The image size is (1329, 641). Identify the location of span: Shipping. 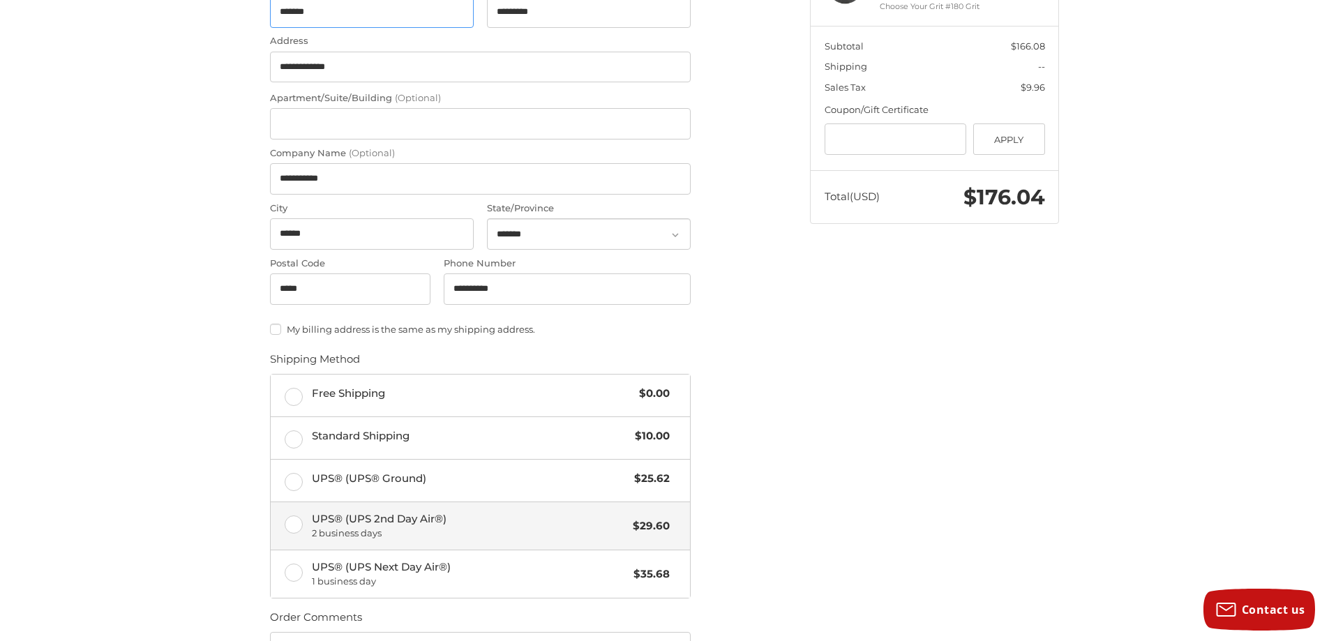
(845, 66).